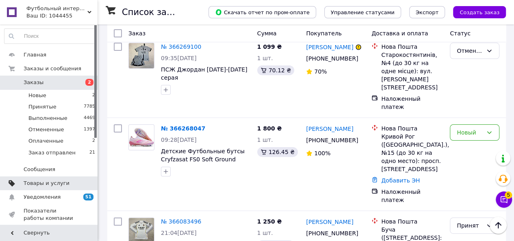 The image size is (514, 241). Describe the element at coordinates (399, 33) in the screenshot. I see `span: Доставка и оплата` at that location.